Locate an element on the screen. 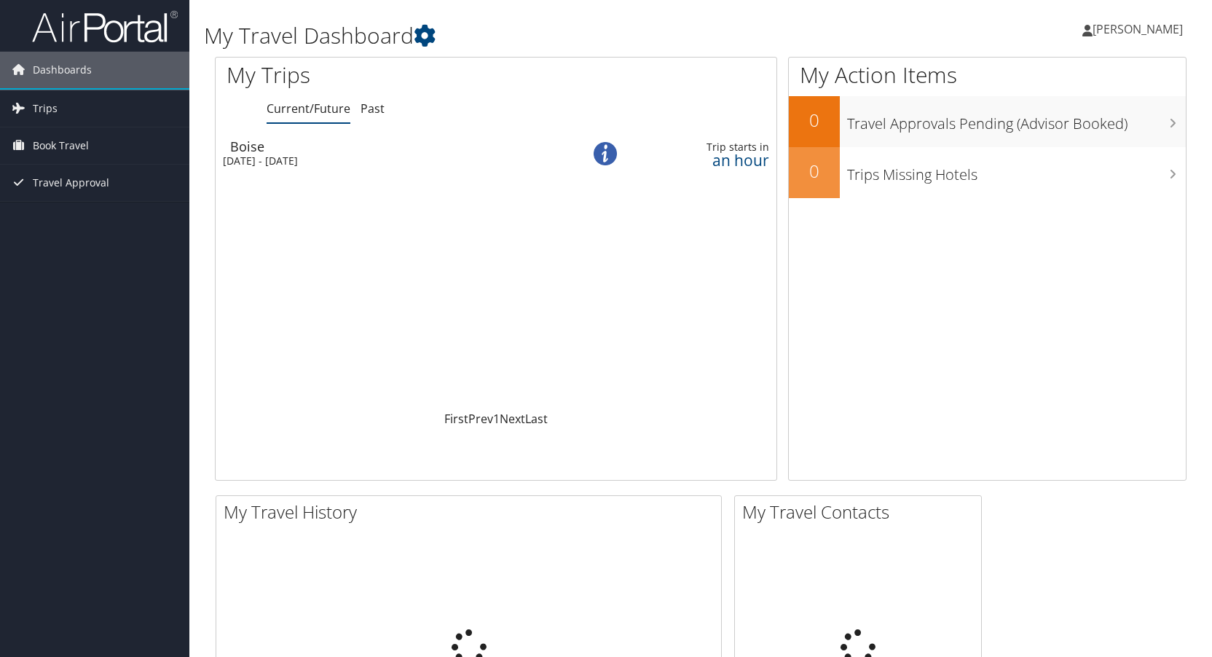 The image size is (1212, 657). h3: Trips Missing Hotels is located at coordinates (1016, 171).